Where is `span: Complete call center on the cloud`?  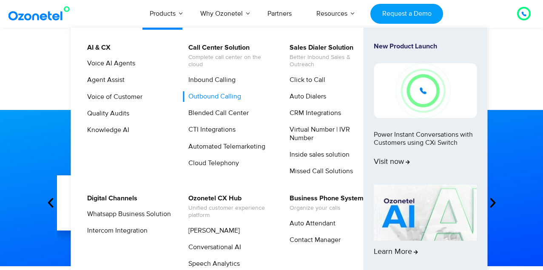
span: Complete call center on the cloud is located at coordinates (230, 61).